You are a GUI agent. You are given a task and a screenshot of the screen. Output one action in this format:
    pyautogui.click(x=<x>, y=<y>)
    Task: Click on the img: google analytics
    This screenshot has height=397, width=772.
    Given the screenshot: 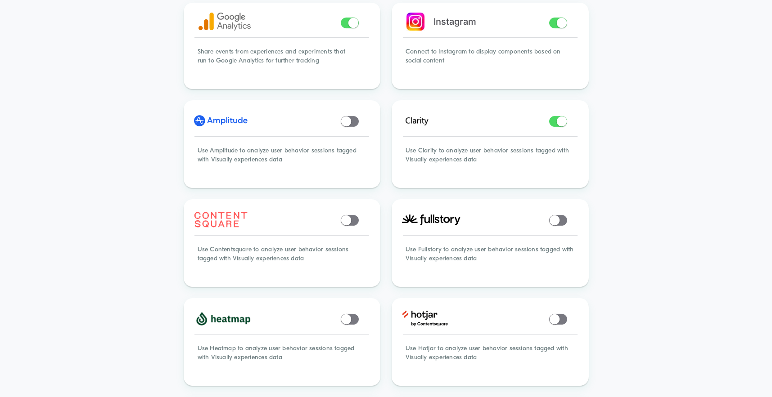 What is the action you would take?
    pyautogui.click(x=224, y=22)
    